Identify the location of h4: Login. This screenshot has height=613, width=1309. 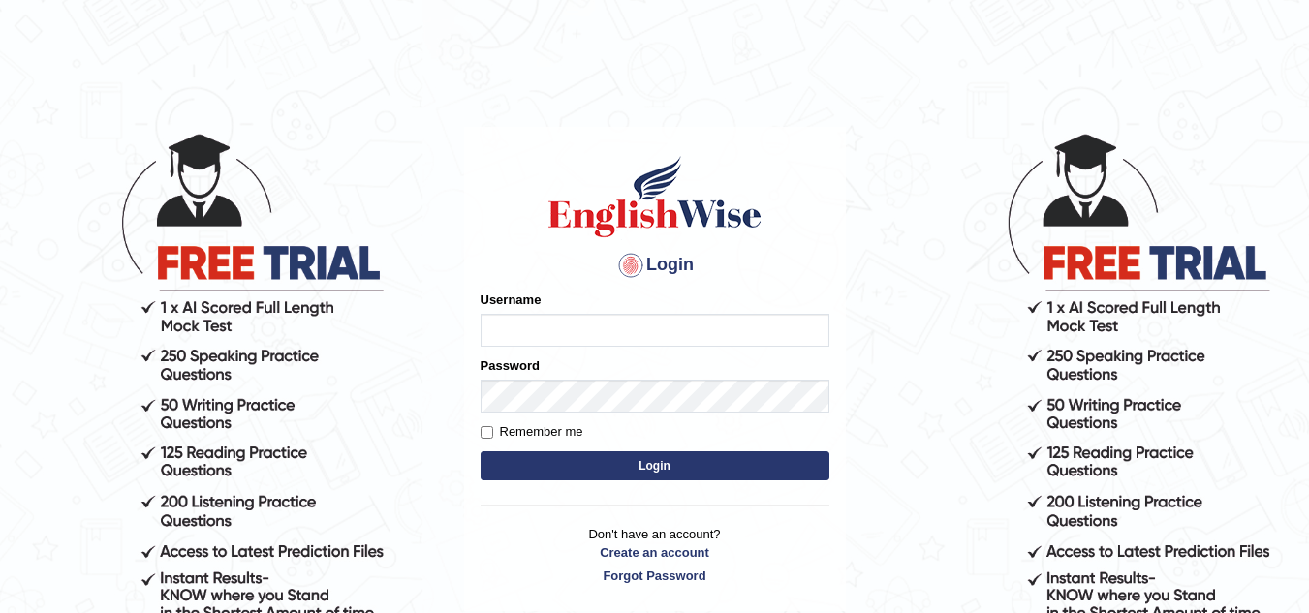
(655, 265).